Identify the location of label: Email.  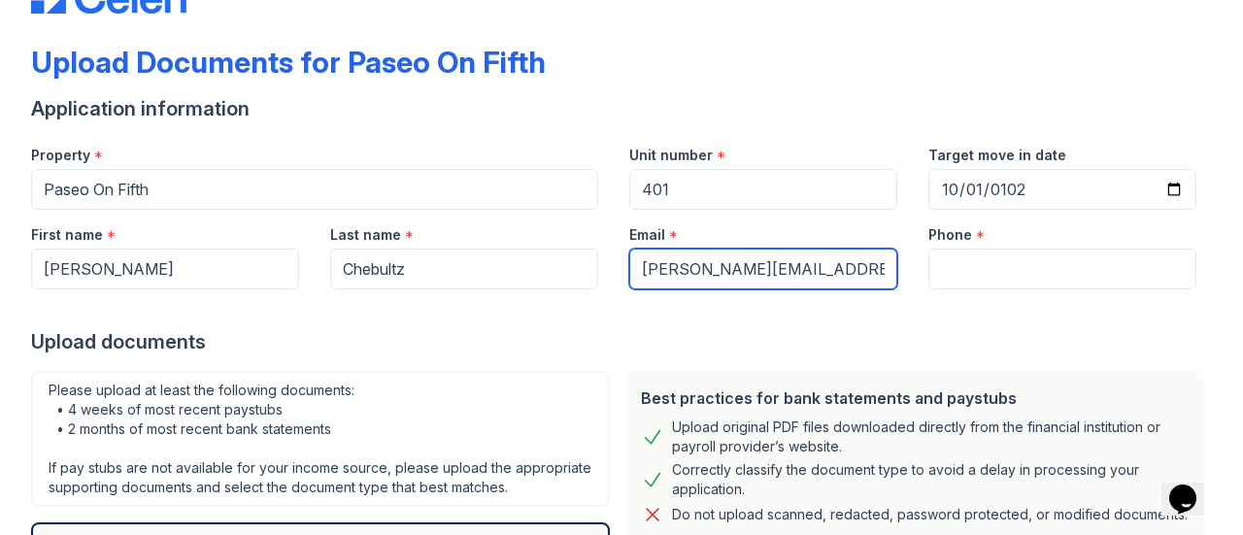
(647, 235).